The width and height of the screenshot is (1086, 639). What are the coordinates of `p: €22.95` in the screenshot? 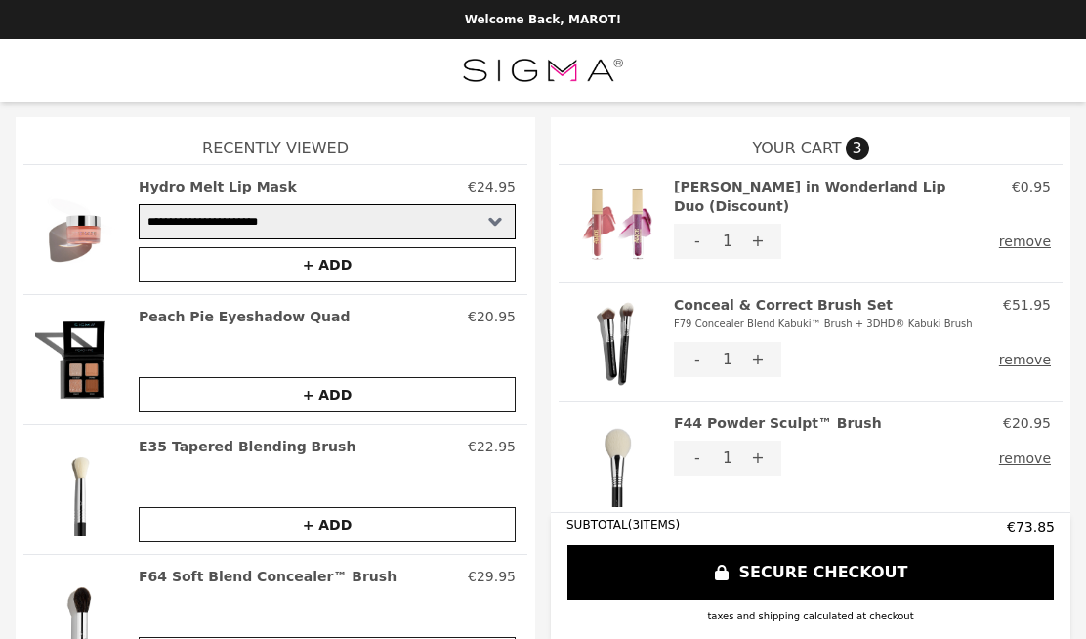 It's located at (491, 447).